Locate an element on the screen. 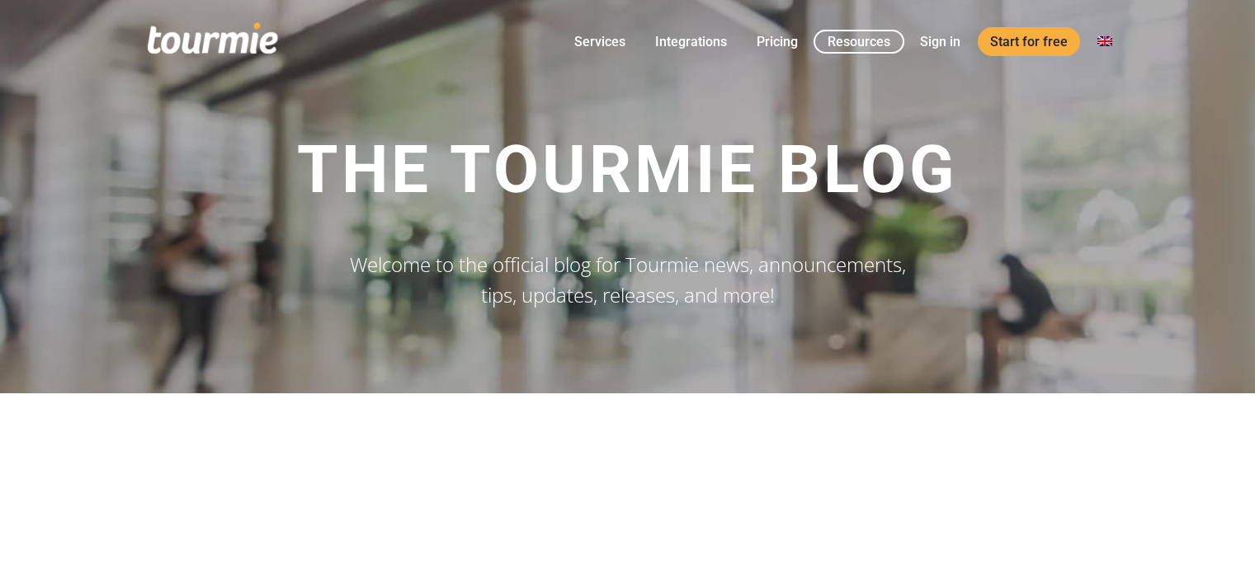  span: The Tourmie Blog is located at coordinates (627, 170).